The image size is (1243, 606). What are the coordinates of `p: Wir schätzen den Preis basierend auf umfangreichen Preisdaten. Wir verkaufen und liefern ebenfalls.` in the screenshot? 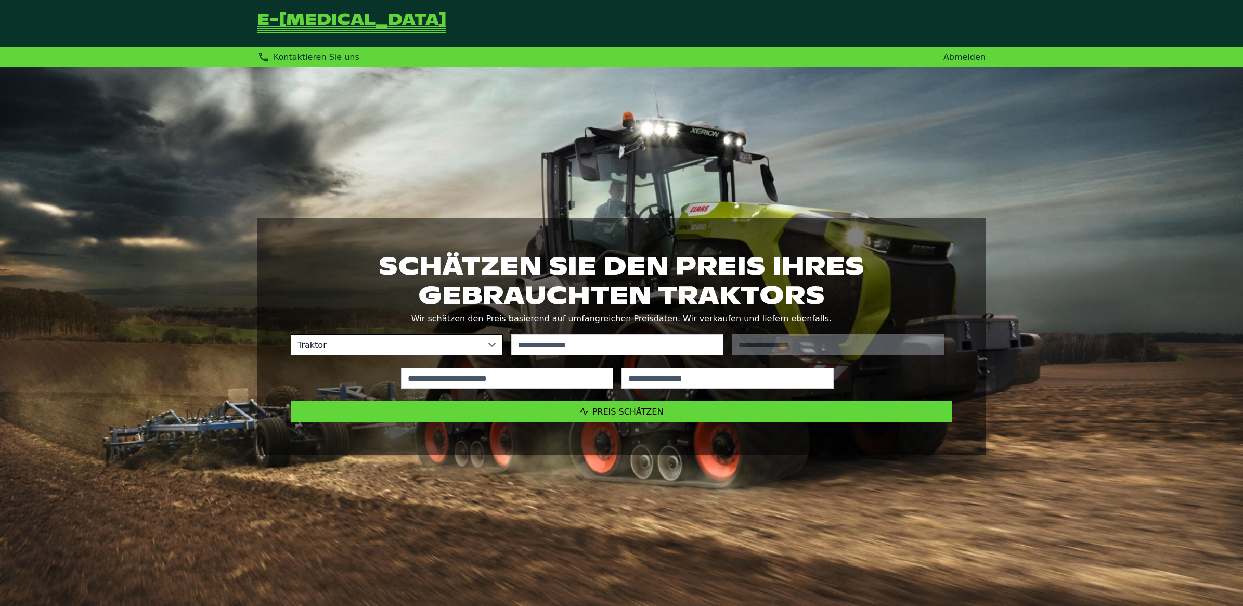 It's located at (621, 319).